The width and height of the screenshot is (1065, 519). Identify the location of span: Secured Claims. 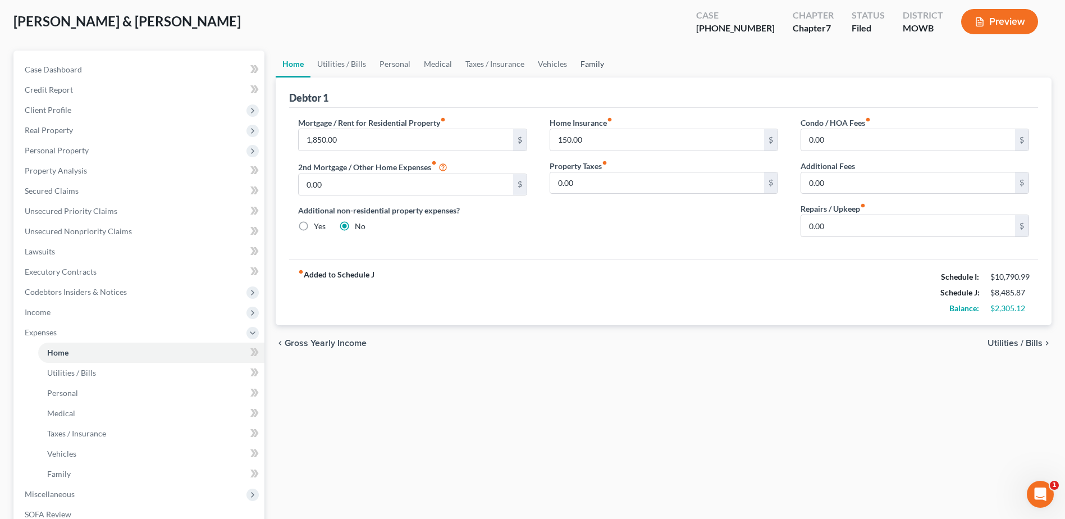
(52, 190).